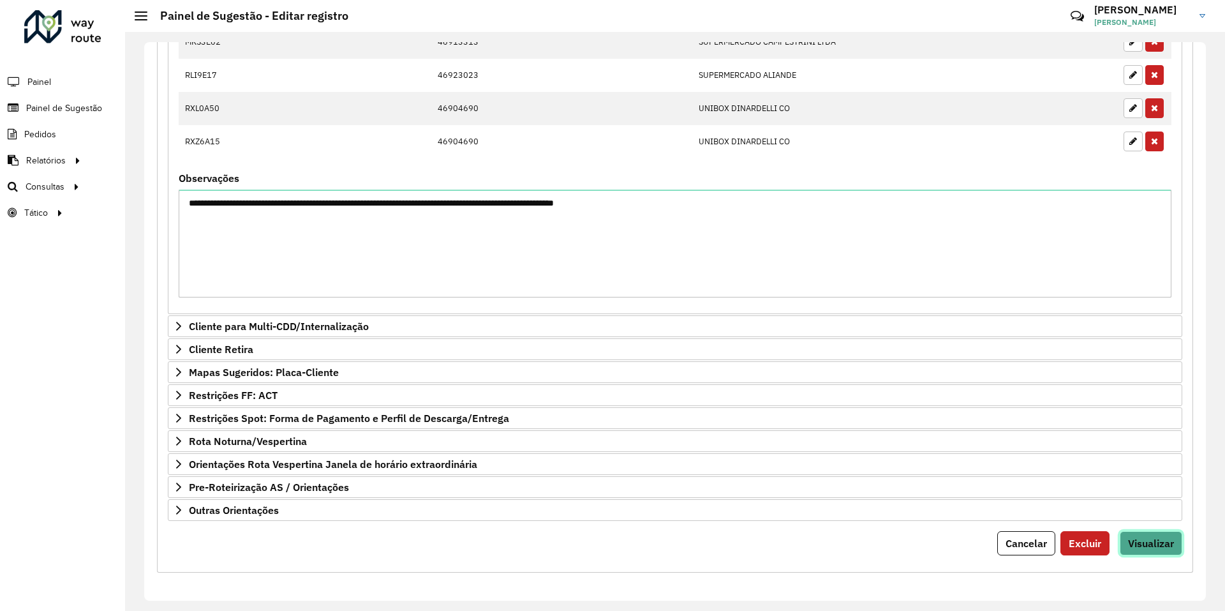  I want to click on a: Restrições FF: ACT, so click(675, 395).